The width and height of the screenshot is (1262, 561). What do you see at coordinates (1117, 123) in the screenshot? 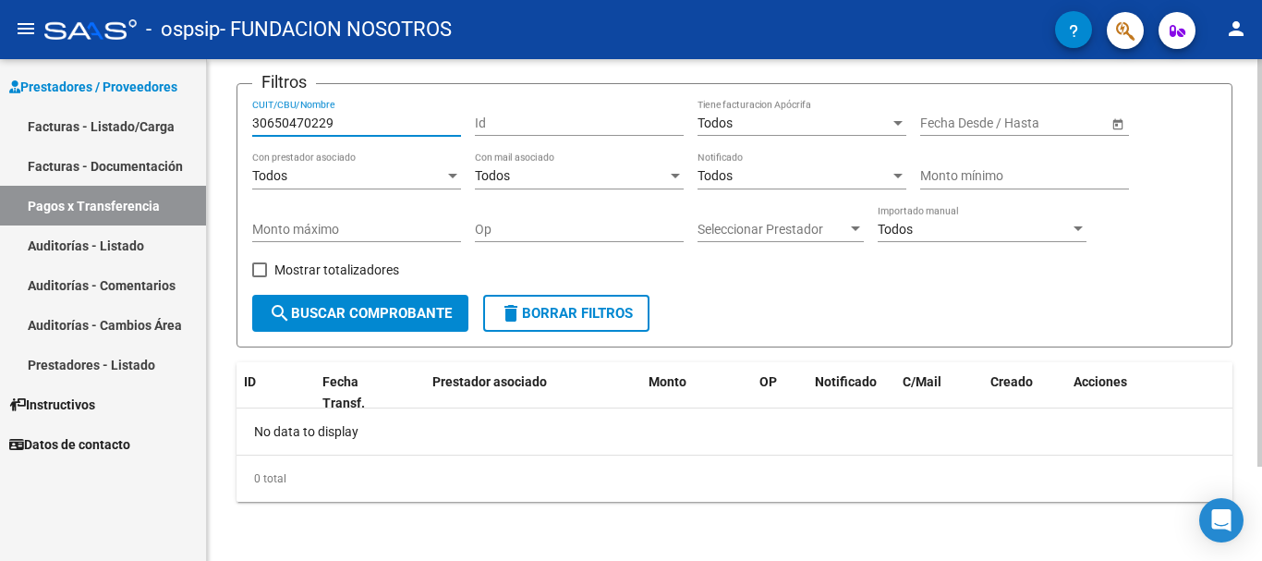
I see `button: Open calendar` at bounding box center [1117, 123].